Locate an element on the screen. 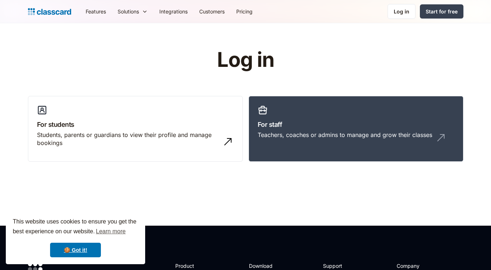 This screenshot has width=491, height=270. a: Log in is located at coordinates (401, 11).